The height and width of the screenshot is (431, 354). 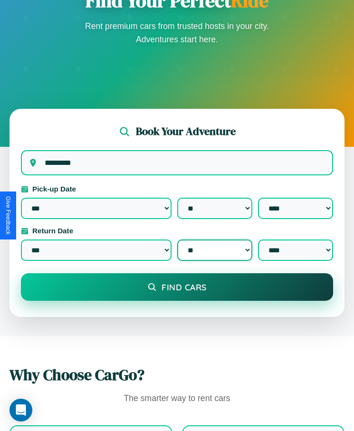 I want to click on div: Open Intercom Messenger, so click(x=21, y=410).